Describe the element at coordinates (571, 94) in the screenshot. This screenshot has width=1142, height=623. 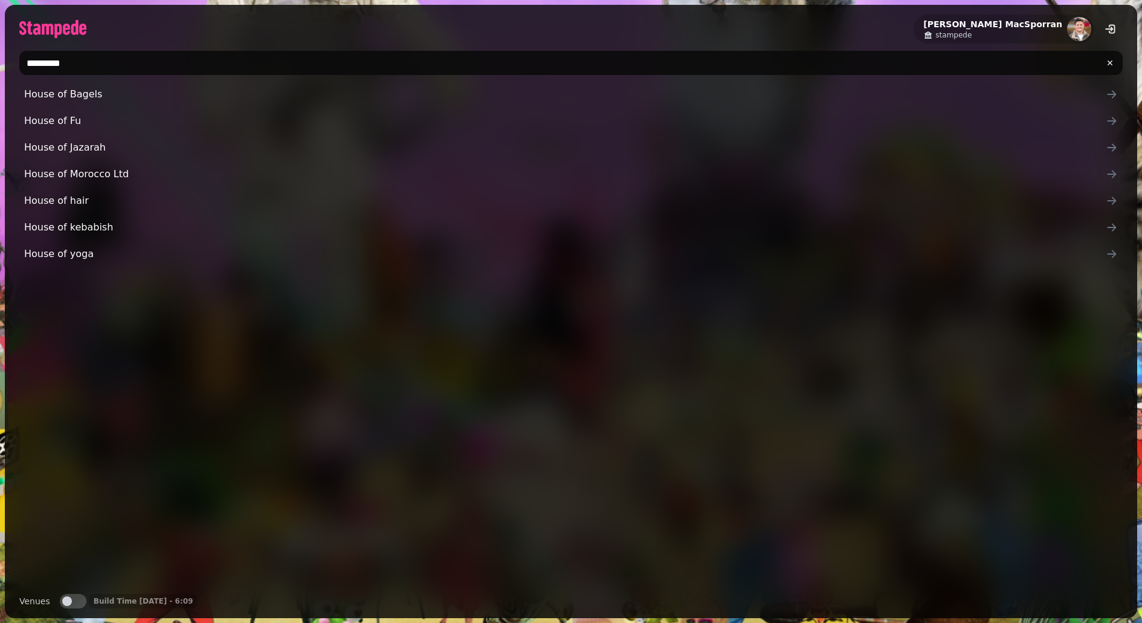
I see `a: House of Bagels` at that location.